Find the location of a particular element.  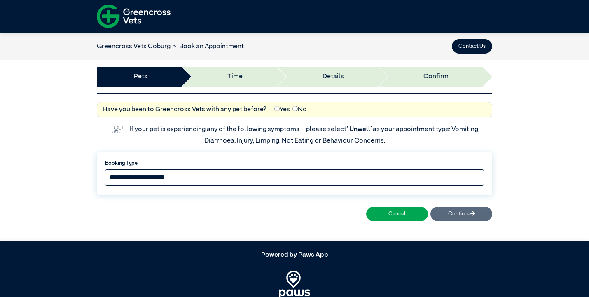

label: No is located at coordinates (299, 110).